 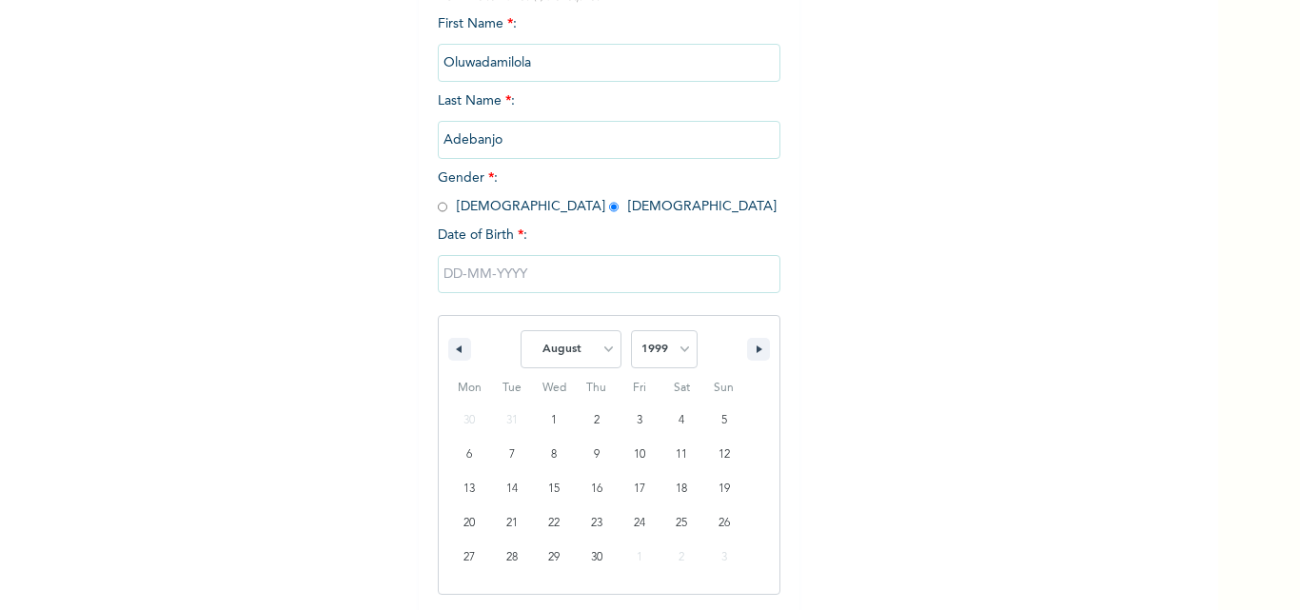 I want to click on span: 4, so click(x=681, y=421).